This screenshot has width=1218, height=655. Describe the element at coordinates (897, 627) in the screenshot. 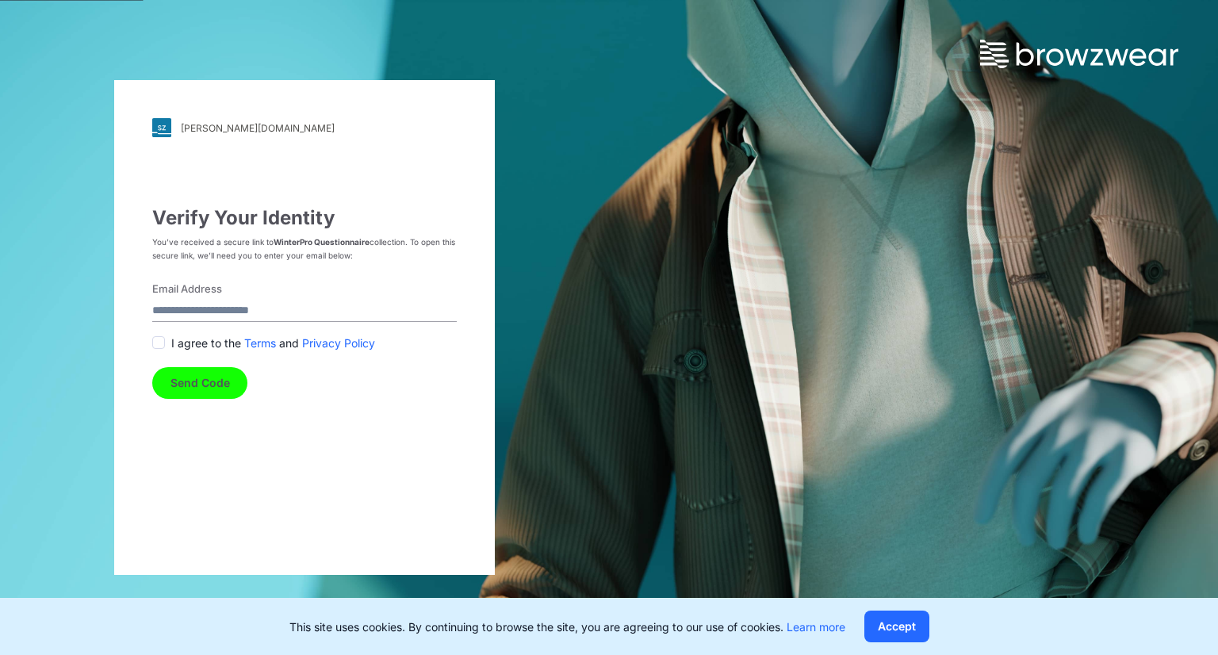

I see `button: Accept` at that location.